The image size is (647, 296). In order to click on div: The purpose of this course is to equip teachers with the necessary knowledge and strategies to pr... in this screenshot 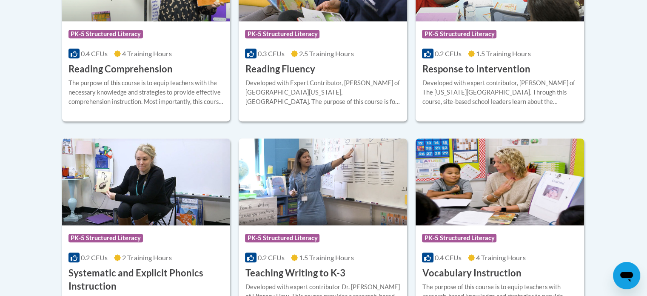, I will do `click(146, 92)`.